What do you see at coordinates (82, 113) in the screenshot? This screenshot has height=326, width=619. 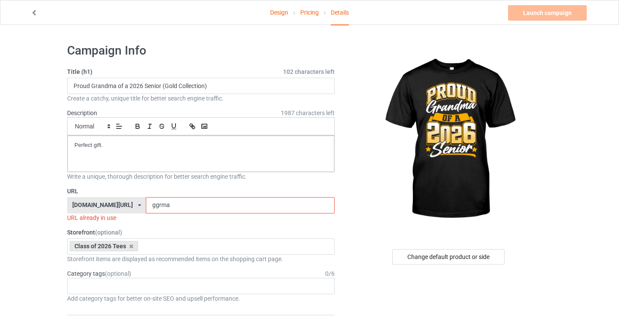 I see `label: Description` at bounding box center [82, 113].